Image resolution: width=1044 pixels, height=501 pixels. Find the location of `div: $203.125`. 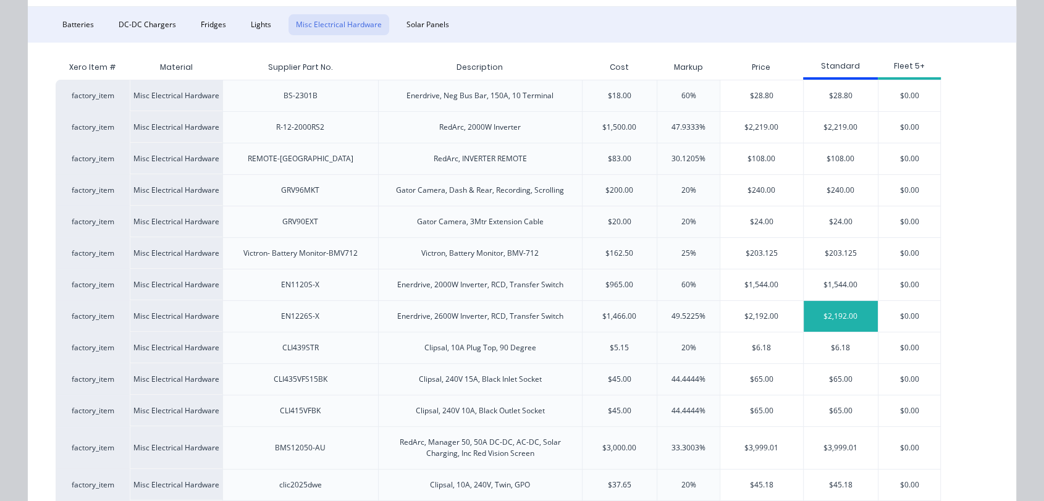

div: $203.125 is located at coordinates (762, 253).